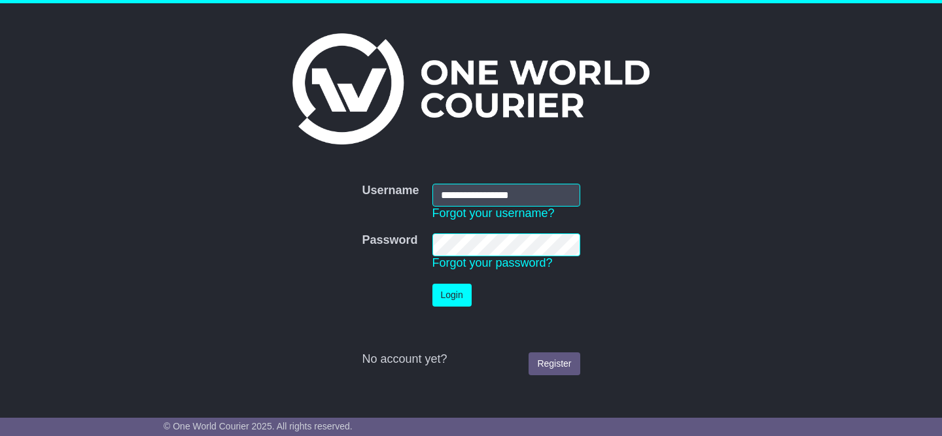  Describe the element at coordinates (471, 89) in the screenshot. I see `img: One World` at that location.